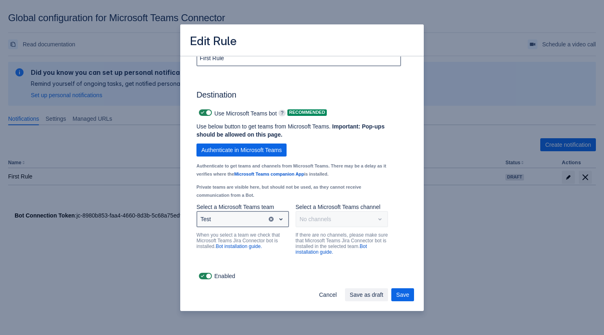 The image size is (604, 335). Describe the element at coordinates (299, 58) in the screenshot. I see `input: Please enter the name of the rule here` at that location.